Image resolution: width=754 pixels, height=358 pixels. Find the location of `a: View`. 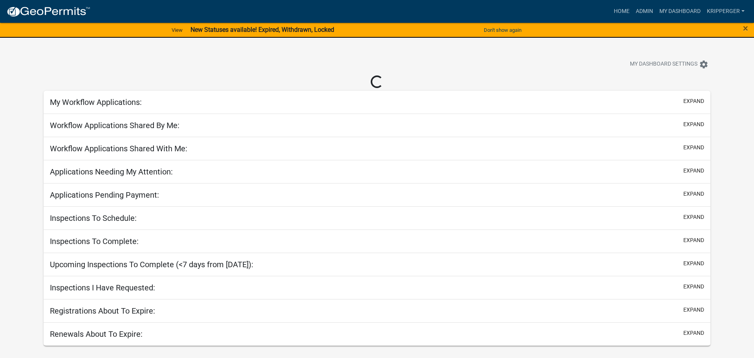

a: View is located at coordinates (177, 30).